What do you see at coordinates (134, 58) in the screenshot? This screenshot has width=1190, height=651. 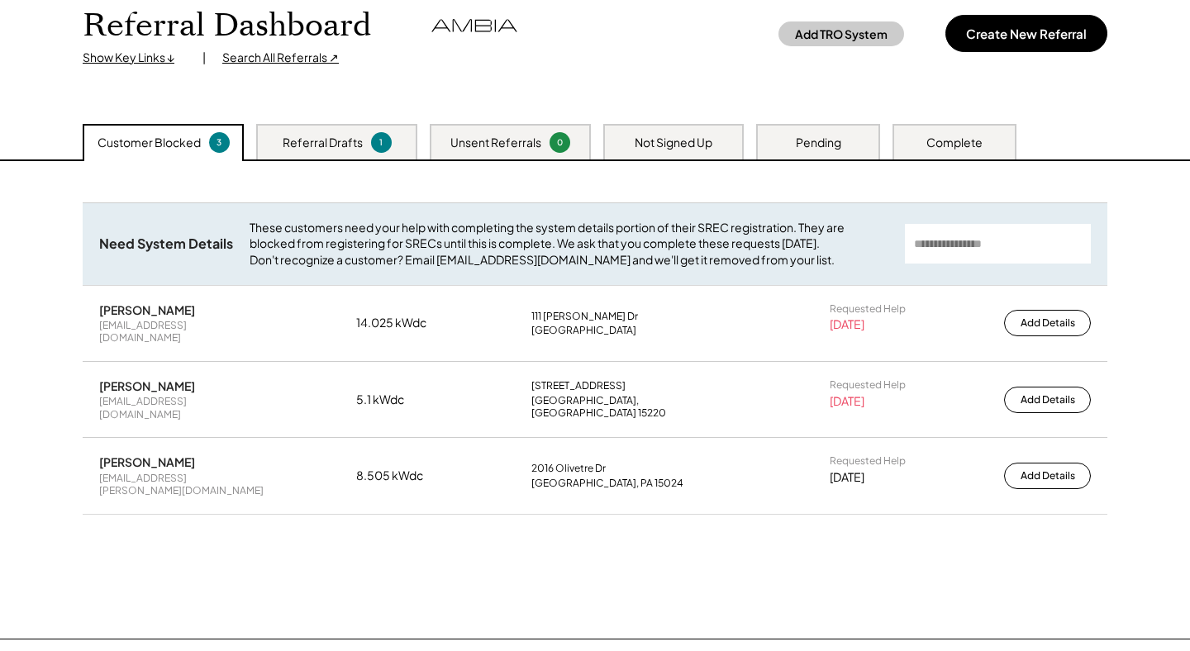 I see `div: Show Key Links ↓` at bounding box center [134, 58].